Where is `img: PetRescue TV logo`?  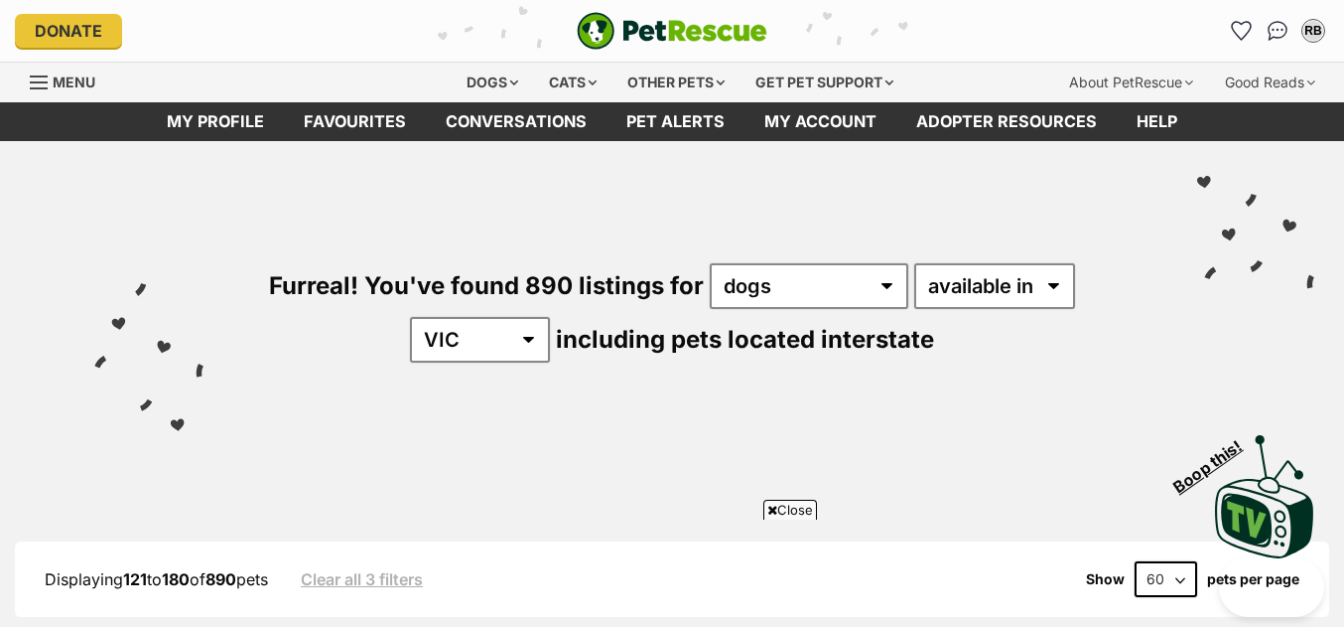 img: PetRescue TV logo is located at coordinates (1265, 496).